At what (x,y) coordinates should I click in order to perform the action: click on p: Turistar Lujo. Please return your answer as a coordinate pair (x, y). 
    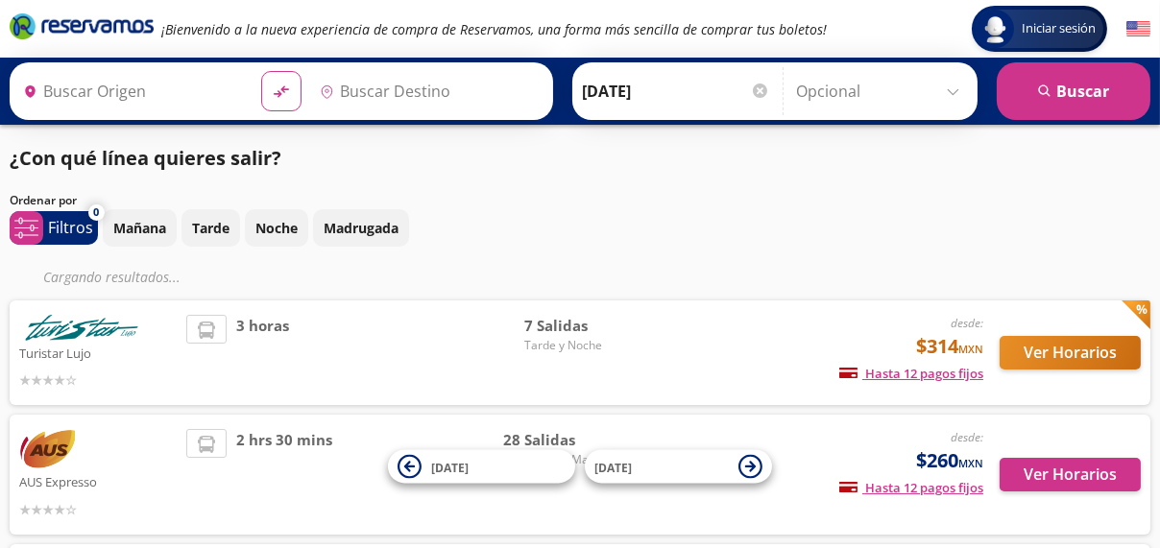
    Looking at the image, I should click on (98, 352).